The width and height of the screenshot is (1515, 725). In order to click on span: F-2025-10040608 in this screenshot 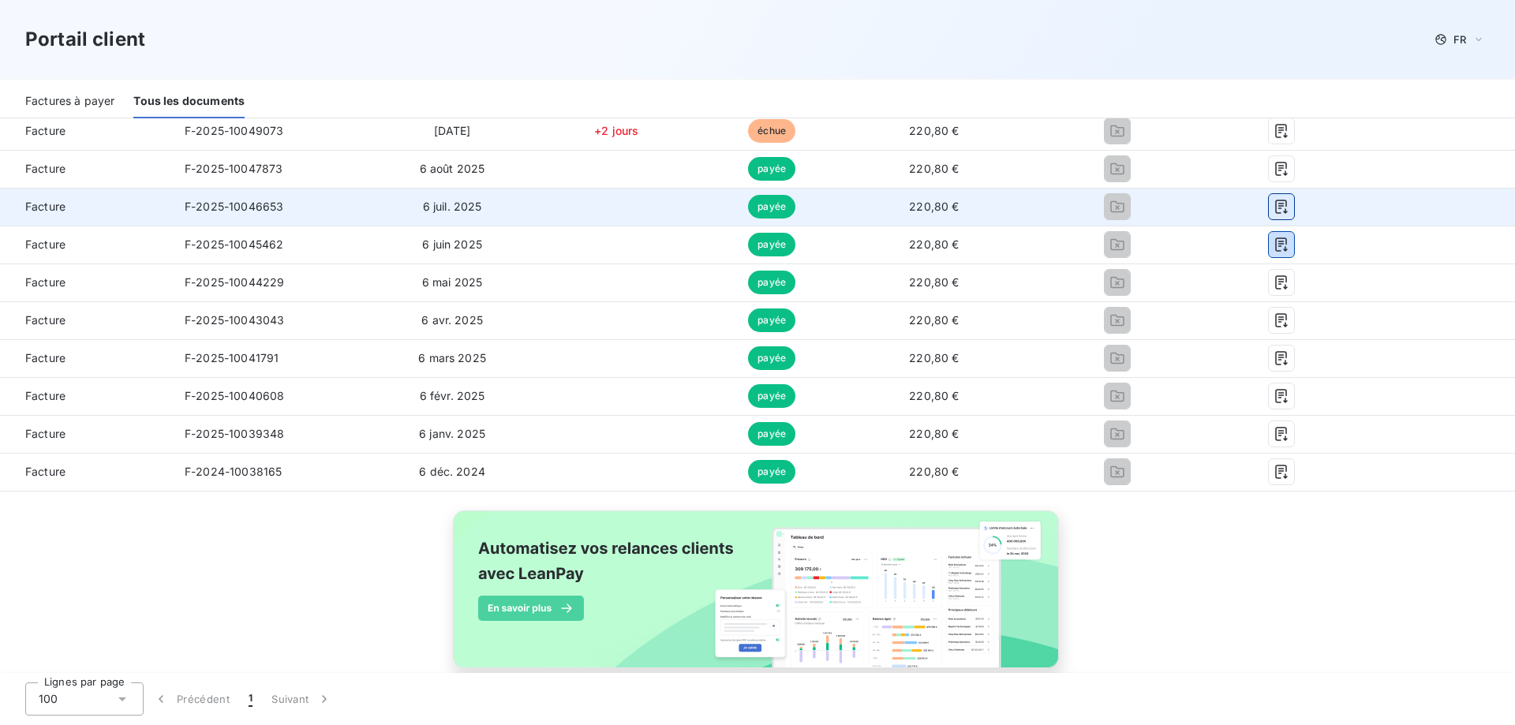, I will do `click(234, 395)`.